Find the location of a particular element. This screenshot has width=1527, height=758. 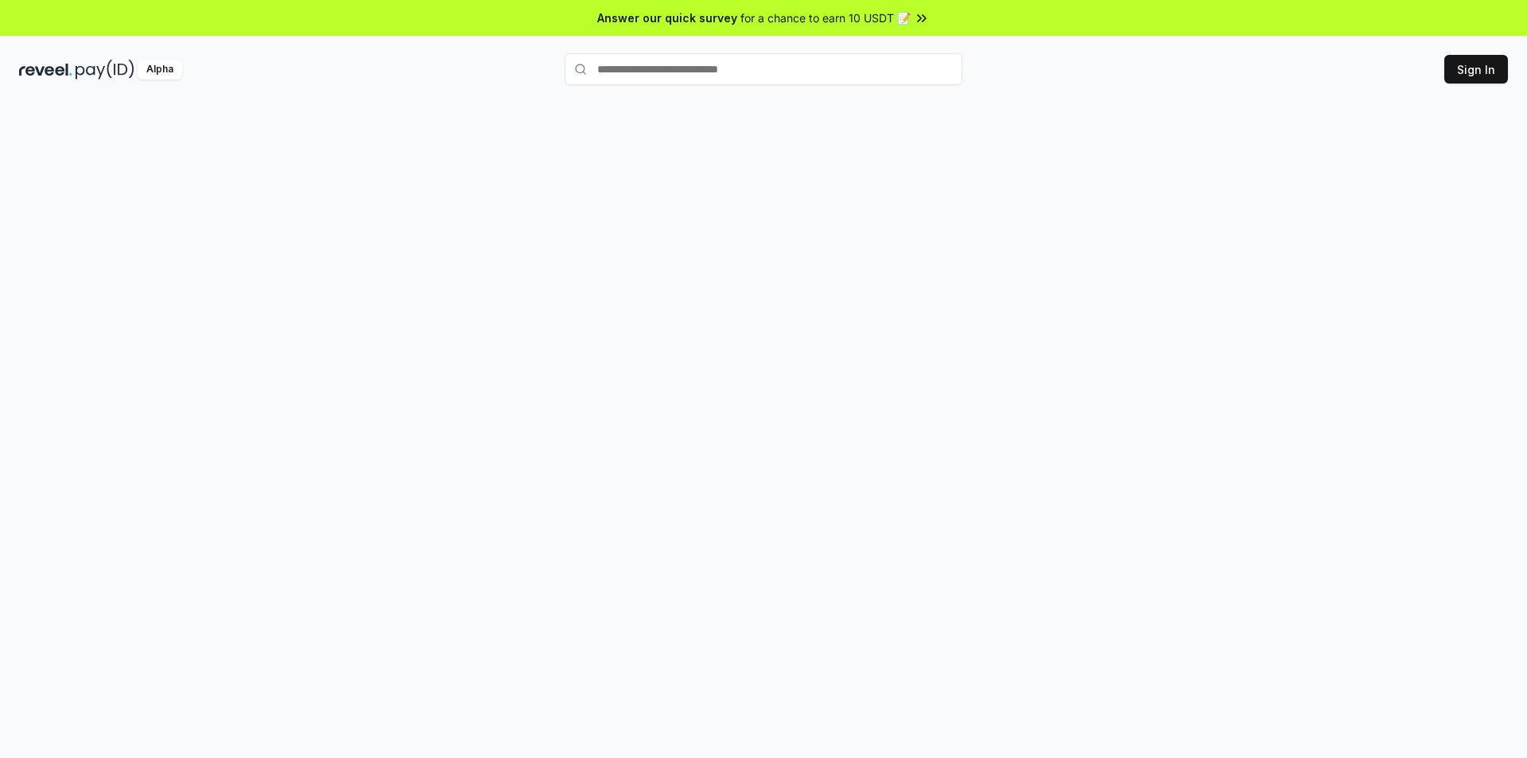

div: Alpha is located at coordinates (160, 69).